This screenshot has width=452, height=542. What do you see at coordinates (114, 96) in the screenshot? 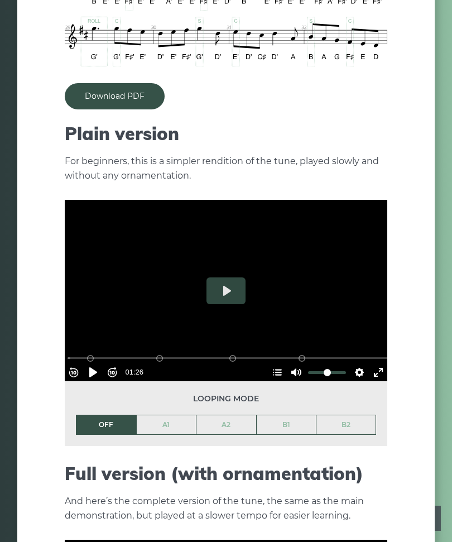
I see `a: Download PDF` at bounding box center [114, 96].